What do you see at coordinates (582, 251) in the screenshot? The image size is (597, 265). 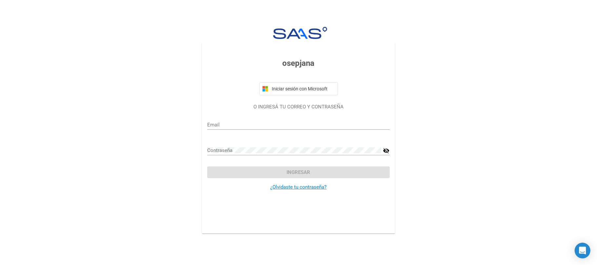 I see `div: Open Intercom Messenger` at bounding box center [582, 251].